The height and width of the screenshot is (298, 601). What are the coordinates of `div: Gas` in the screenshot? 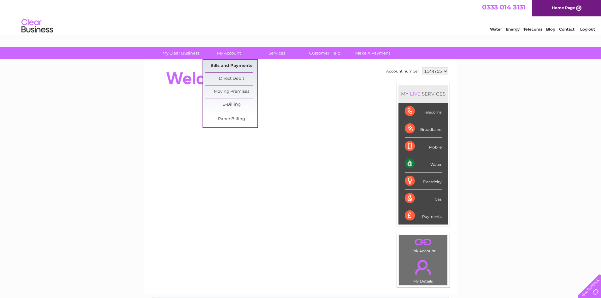 It's located at (423, 198).